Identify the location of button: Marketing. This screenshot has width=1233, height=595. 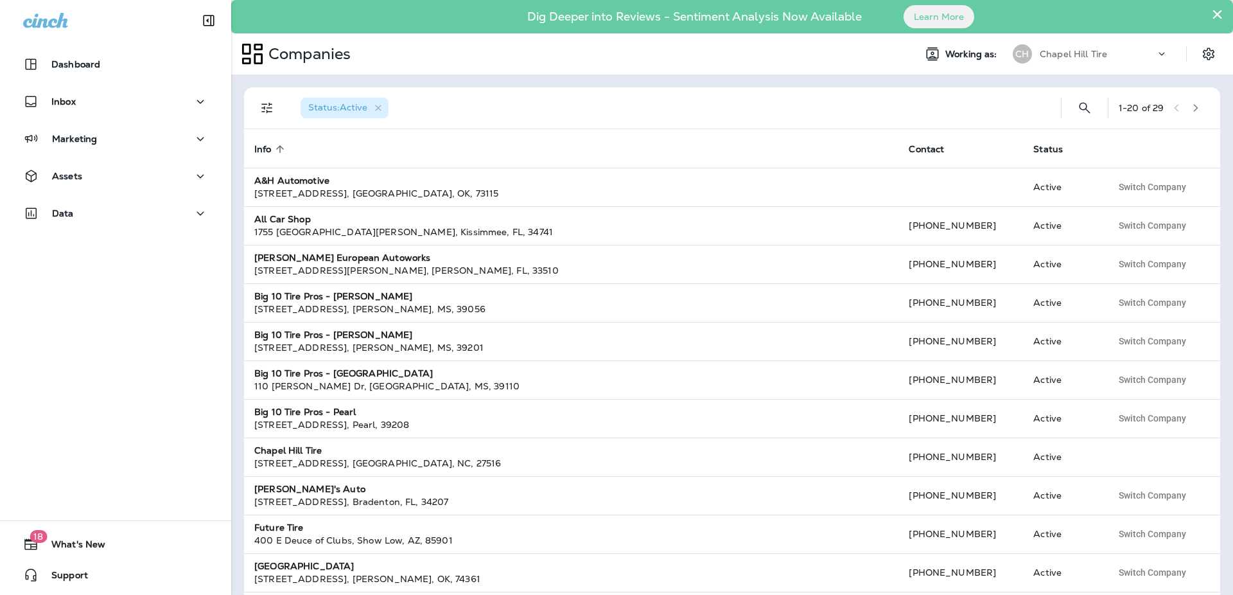
(116, 139).